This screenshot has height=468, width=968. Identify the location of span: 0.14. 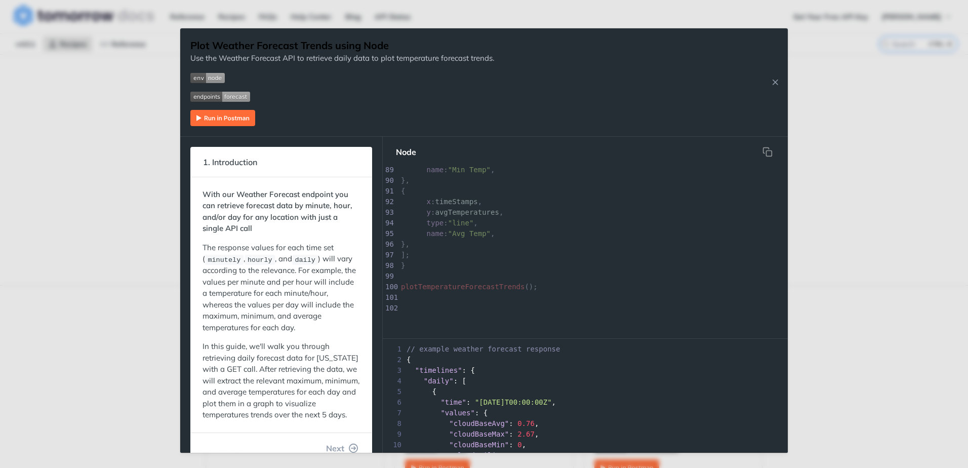
(539, 455).